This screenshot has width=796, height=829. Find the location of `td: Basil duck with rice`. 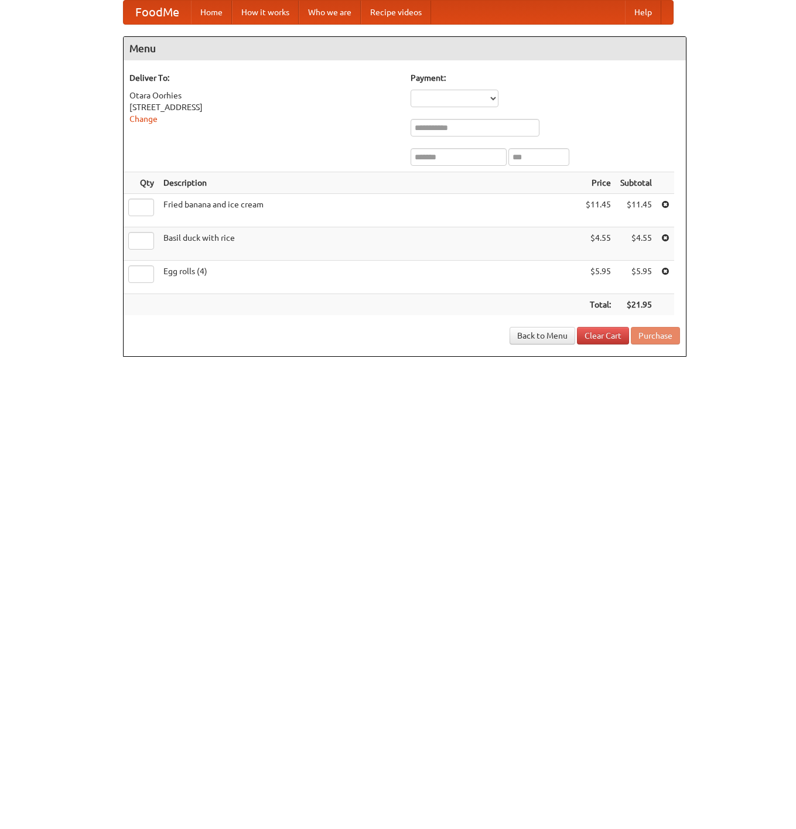

td: Basil duck with rice is located at coordinates (370, 244).